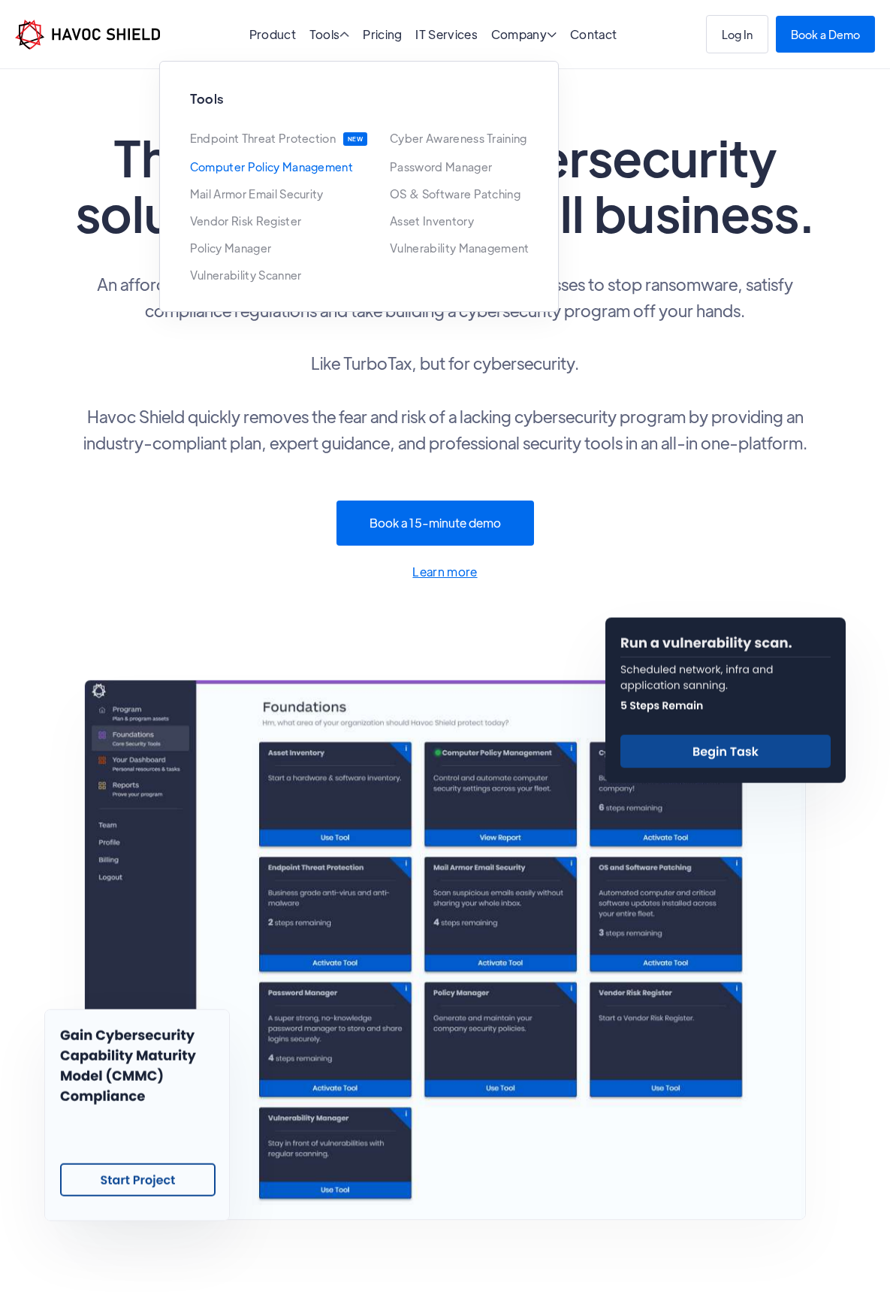 The height and width of the screenshot is (1316, 890). What do you see at coordinates (246, 221) in the screenshot?
I see `a: Vendor Risk Register` at bounding box center [246, 221].